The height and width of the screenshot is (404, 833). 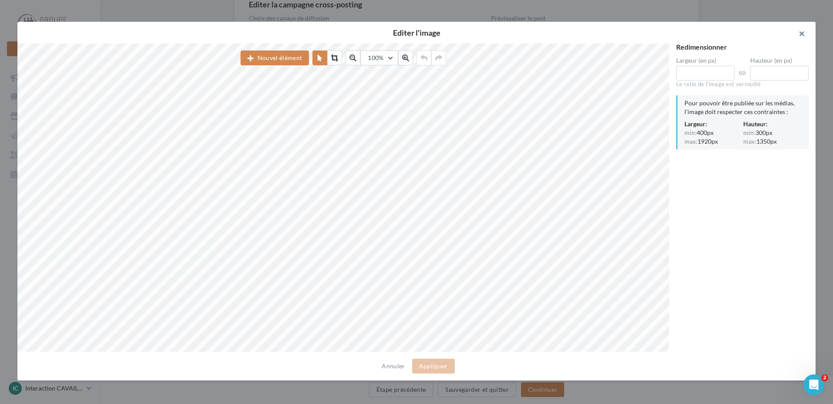 I want to click on div: 400px, so click(x=714, y=133).